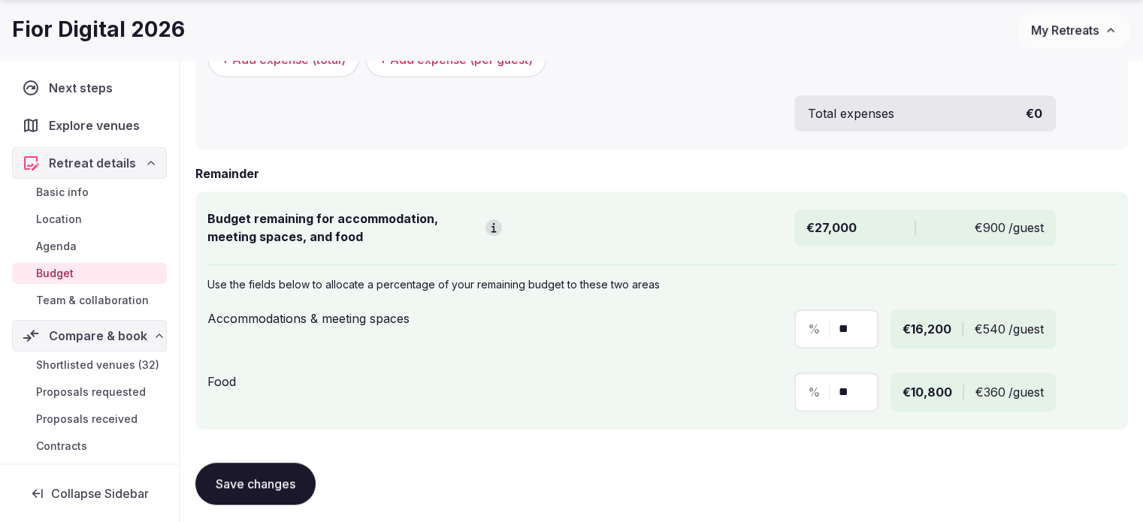 Image resolution: width=1143 pixels, height=522 pixels. Describe the element at coordinates (89, 447) in the screenshot. I see `a: Contracts` at that location.